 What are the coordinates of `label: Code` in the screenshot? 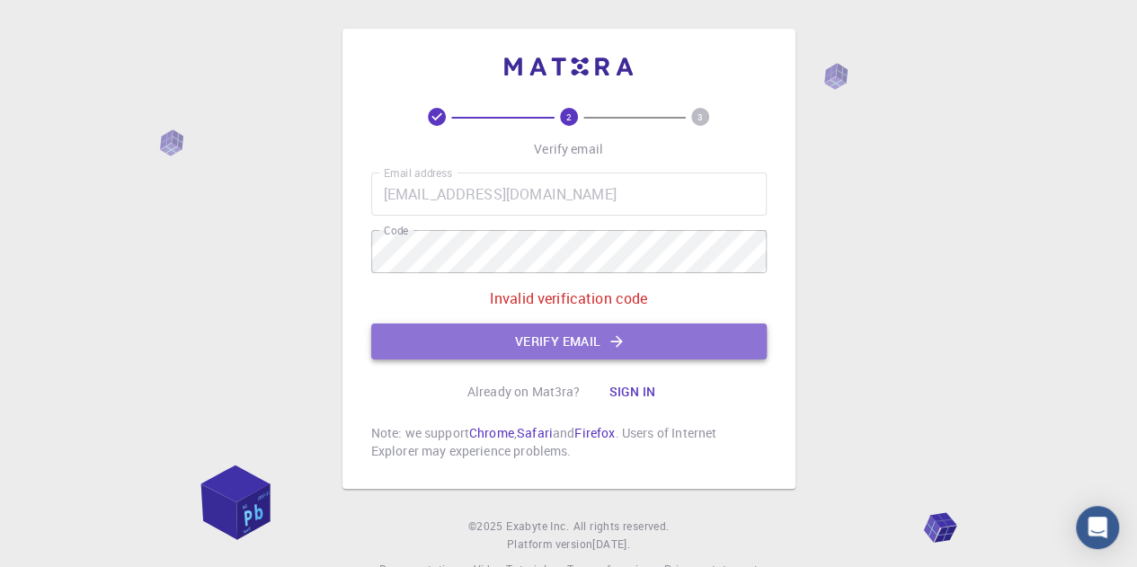 It's located at (396, 230).